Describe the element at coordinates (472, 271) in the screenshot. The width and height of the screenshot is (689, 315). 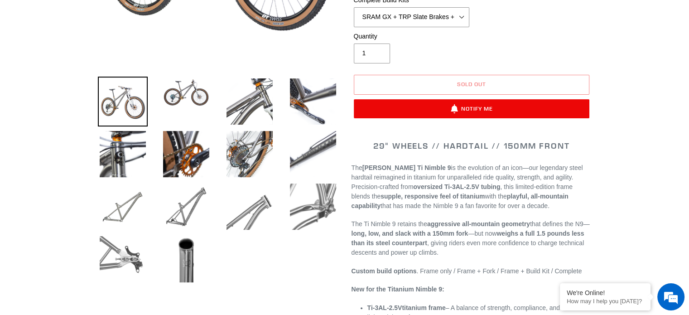
I see `p: . Frame only / Frame + Fork / Frame + Build Kit / Complete` at that location.